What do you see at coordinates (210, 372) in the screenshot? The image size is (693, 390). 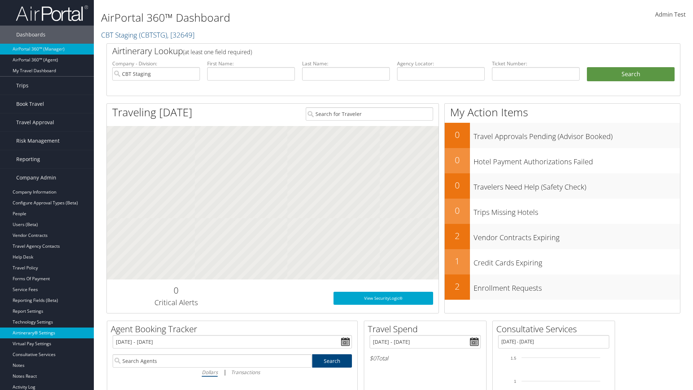 I see `i: Dollars` at bounding box center [210, 372].